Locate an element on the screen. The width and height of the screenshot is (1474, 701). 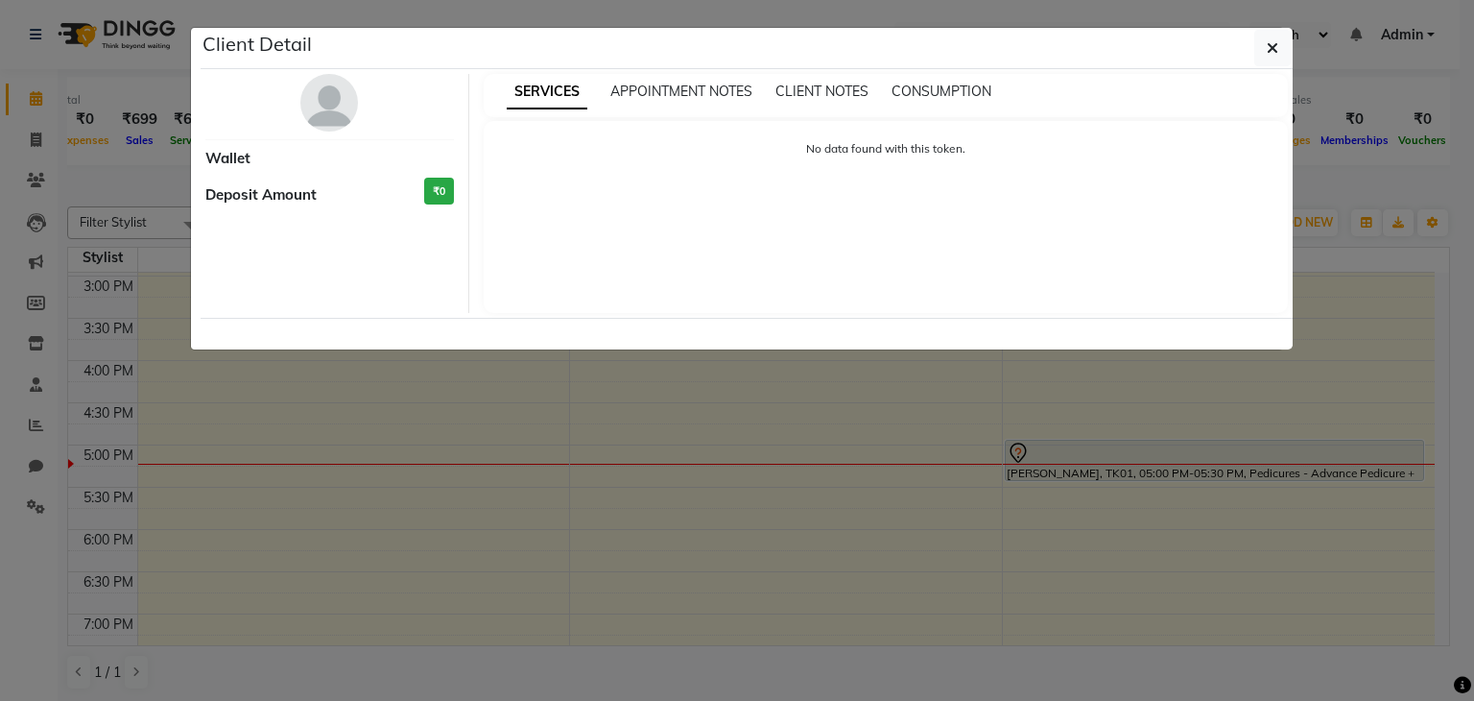
h5: Client Detail is located at coordinates (257, 44).